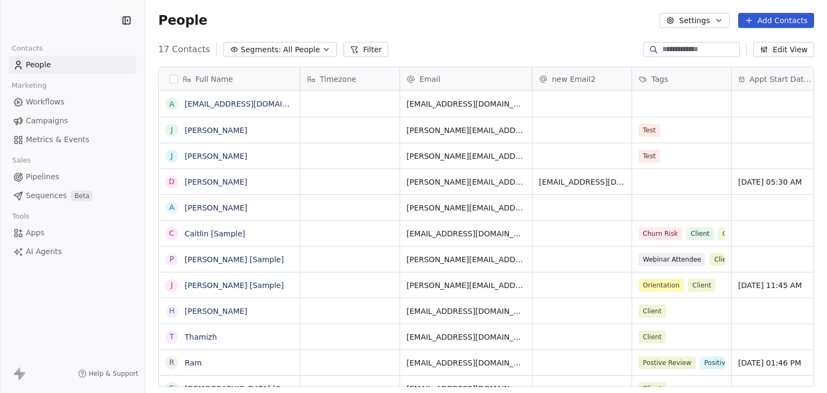 The image size is (827, 393). I want to click on div: Timezone, so click(350, 79).